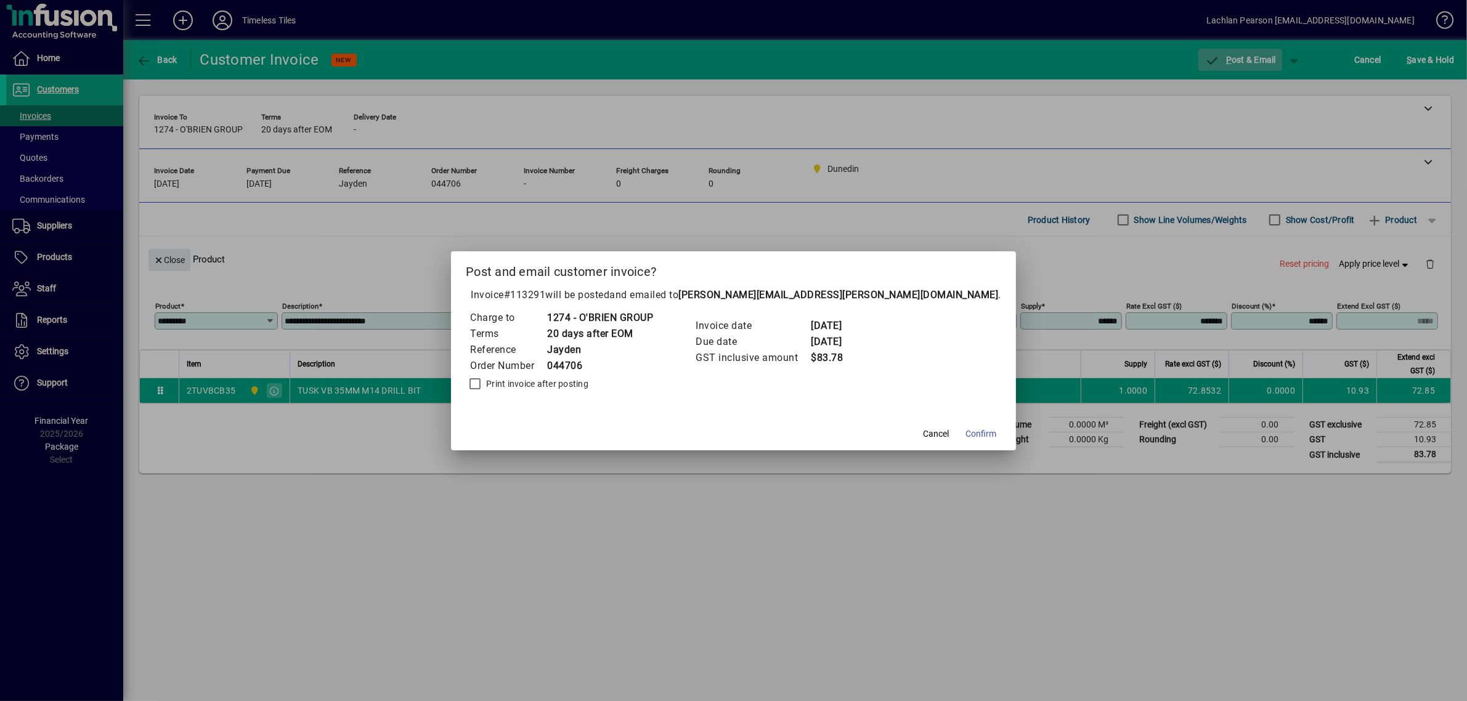 This screenshot has width=1467, height=701. Describe the element at coordinates (835, 358) in the screenshot. I see `td: $83.78` at that location.